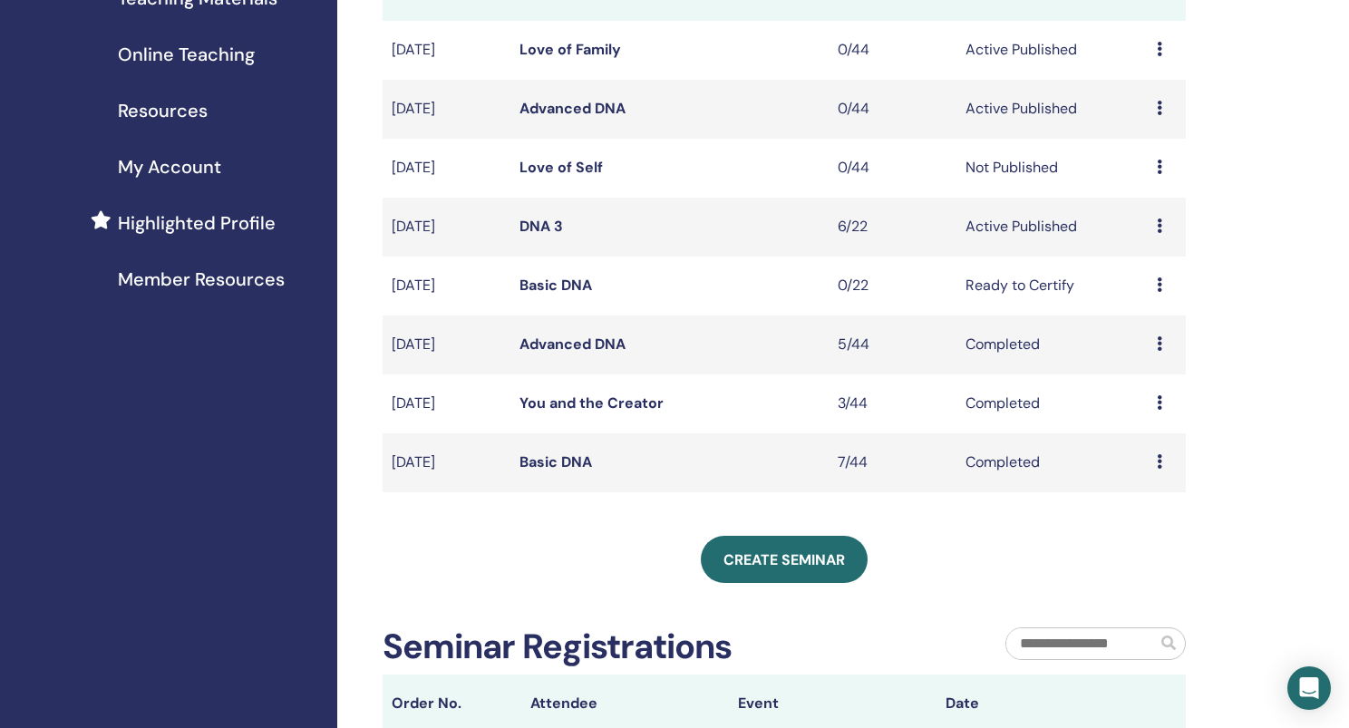 The width and height of the screenshot is (1349, 728). I want to click on td: 0/22, so click(892, 286).